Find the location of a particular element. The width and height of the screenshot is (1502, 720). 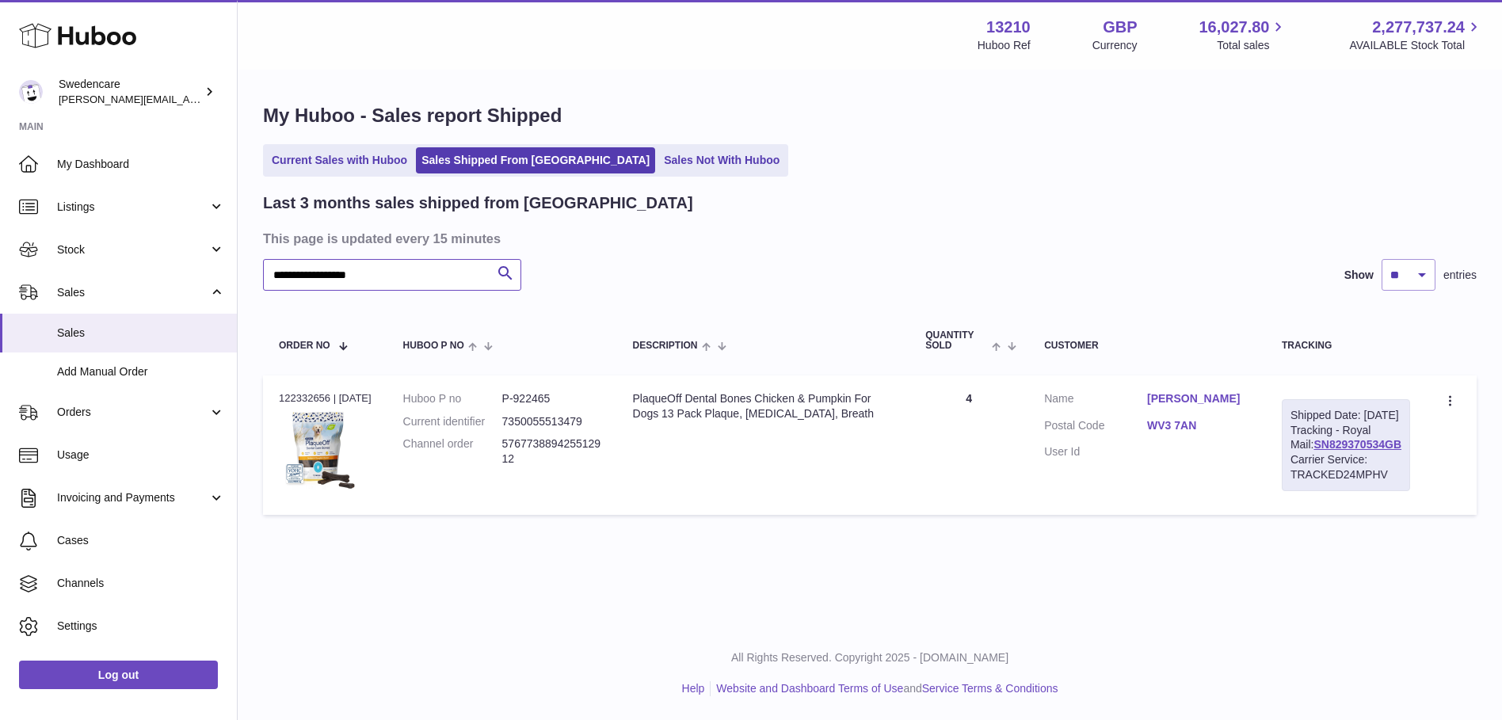

span: Channels is located at coordinates (141, 583).